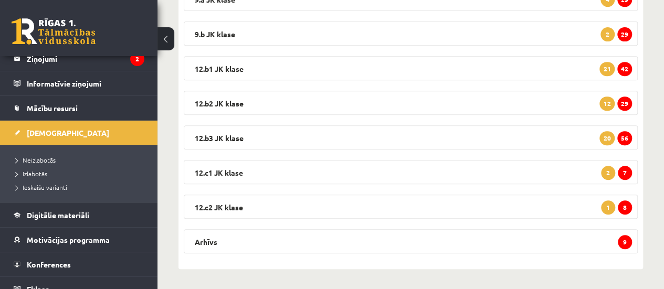  What do you see at coordinates (625, 207) in the screenshot?
I see `span: 8` at bounding box center [625, 207].